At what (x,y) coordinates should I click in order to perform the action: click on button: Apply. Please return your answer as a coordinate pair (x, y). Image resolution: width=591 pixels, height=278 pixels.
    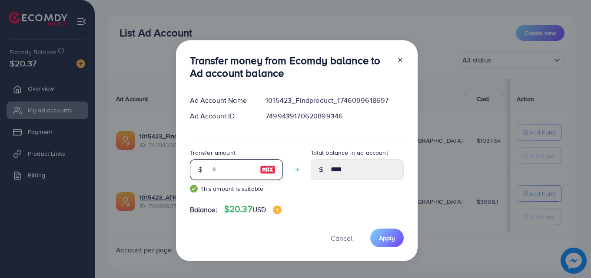
    Looking at the image, I should click on (387, 238).